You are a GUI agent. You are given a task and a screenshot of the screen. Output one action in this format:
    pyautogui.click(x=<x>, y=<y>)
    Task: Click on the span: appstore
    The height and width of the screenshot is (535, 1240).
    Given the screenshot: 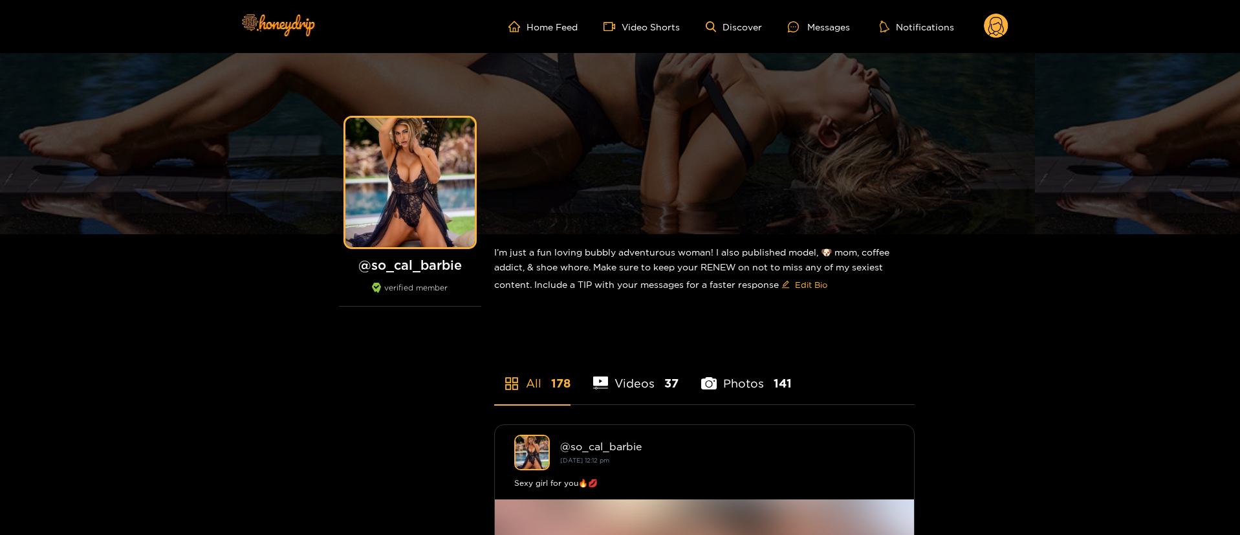 What is the action you would take?
    pyautogui.click(x=512, y=383)
    